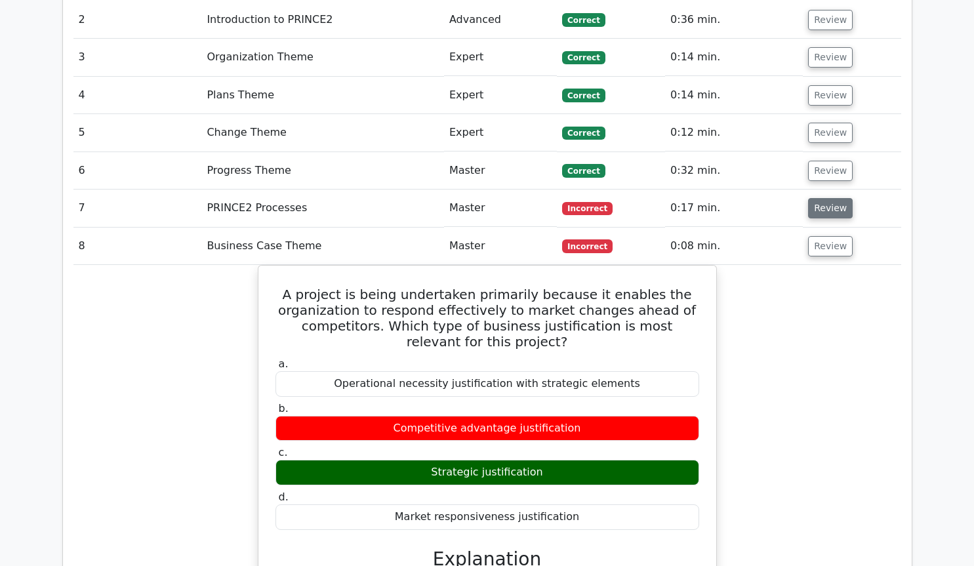 The width and height of the screenshot is (974, 566). I want to click on td: 0:12 min., so click(734, 132).